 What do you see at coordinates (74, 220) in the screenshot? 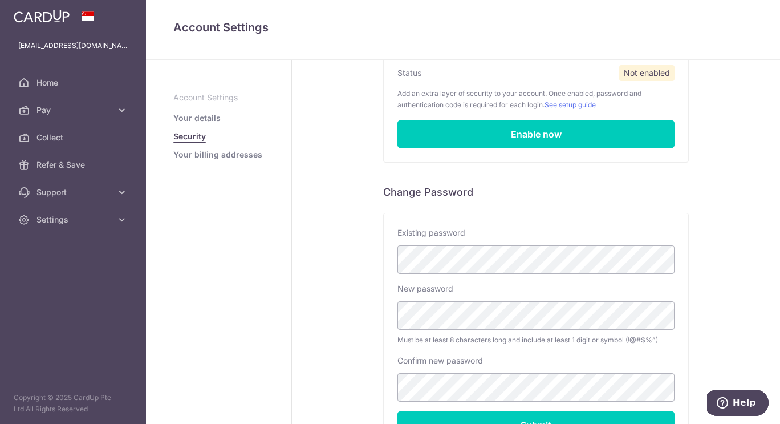
I see `span: Settings` at bounding box center [74, 220].